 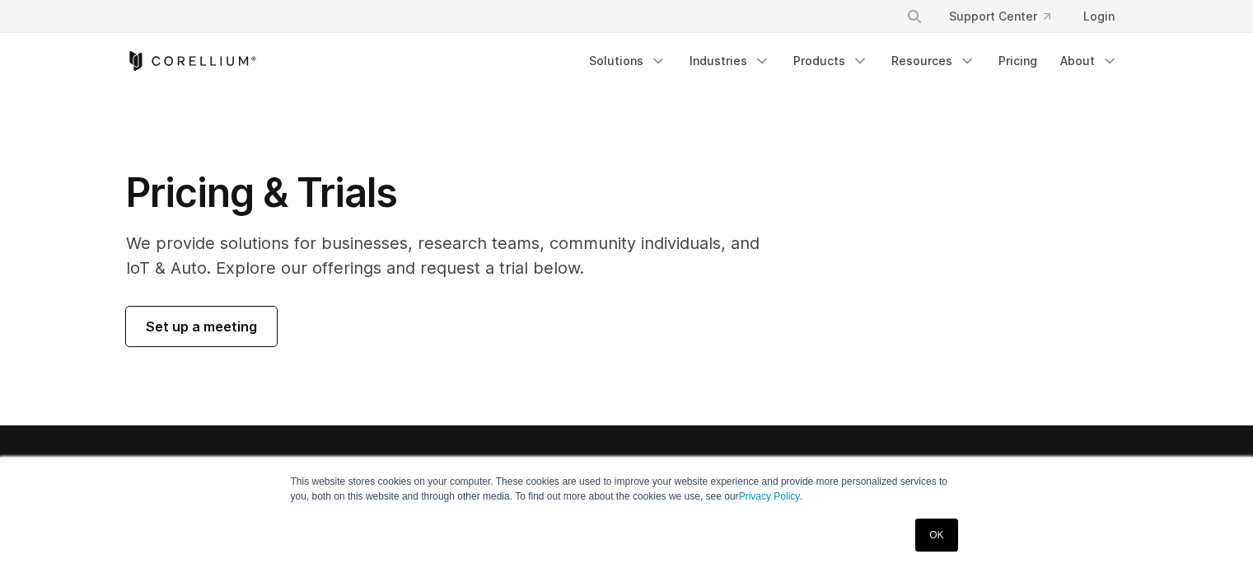 What do you see at coordinates (1018, 61) in the screenshot?
I see `a: Pricing` at bounding box center [1018, 61].